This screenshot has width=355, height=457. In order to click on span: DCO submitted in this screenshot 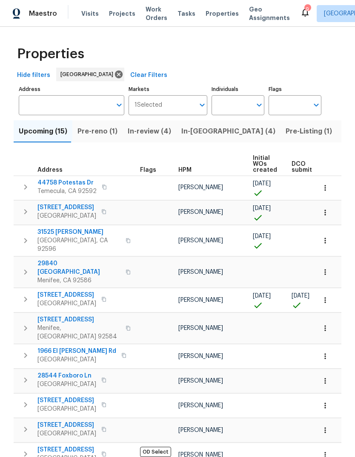, I will do `click(307, 167)`.